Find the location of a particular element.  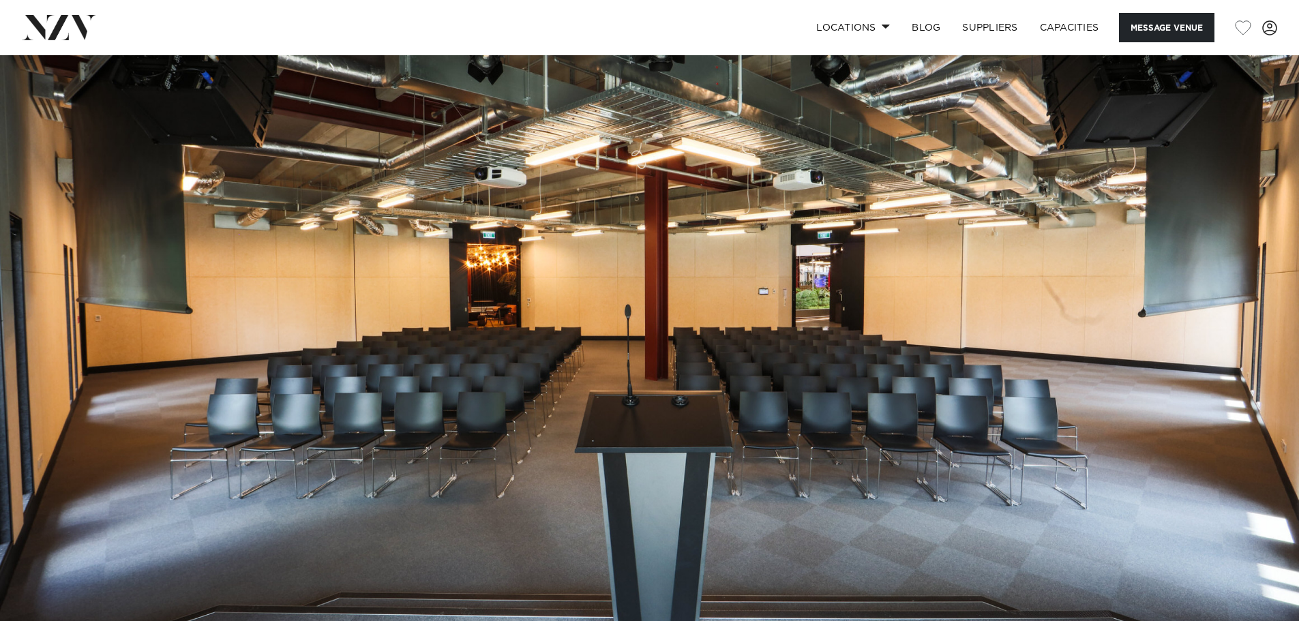

a: Locations is located at coordinates (853, 27).